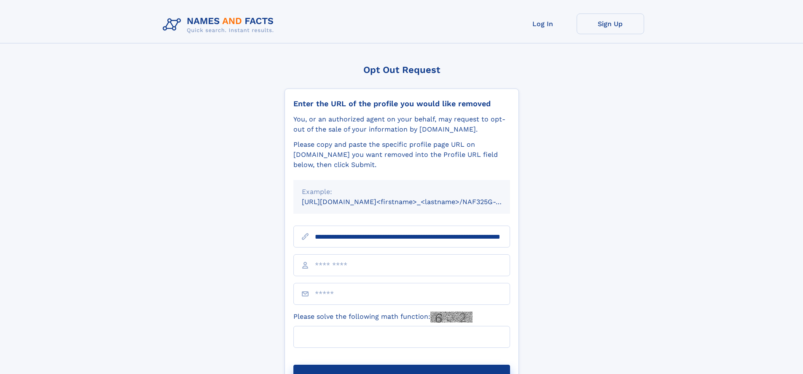  What do you see at coordinates (383, 317) in the screenshot?
I see `label: Please solve the following math function:` at bounding box center [383, 317].